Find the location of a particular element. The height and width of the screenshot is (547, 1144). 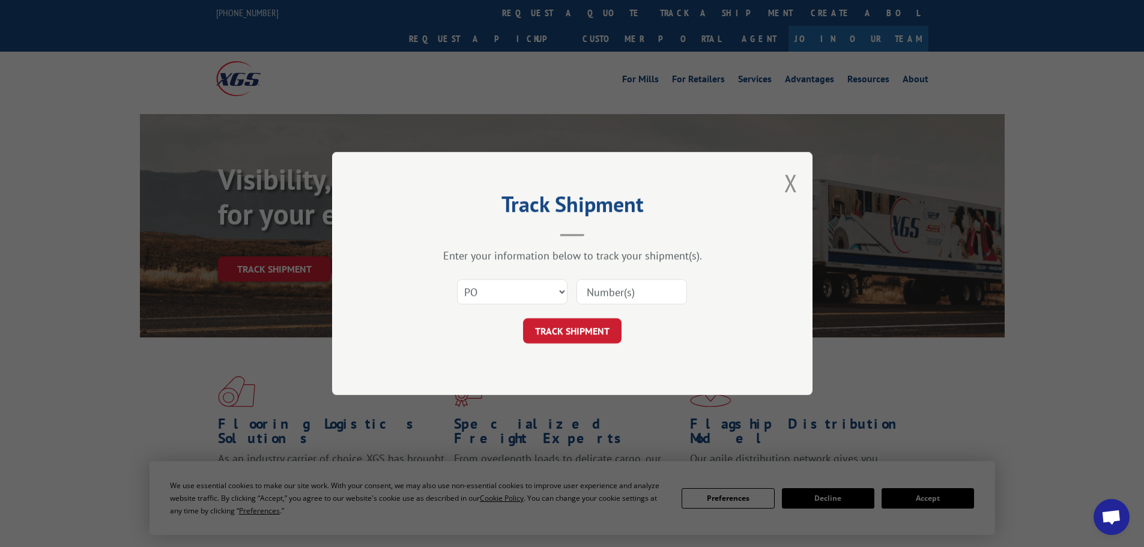

div: Open chat is located at coordinates (1112, 517).